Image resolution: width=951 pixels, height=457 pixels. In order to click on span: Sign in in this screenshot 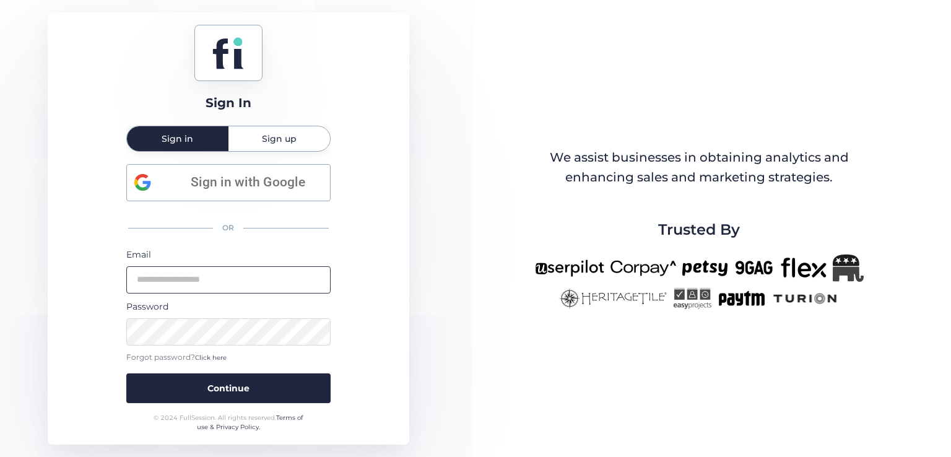, I will do `click(177, 139)`.